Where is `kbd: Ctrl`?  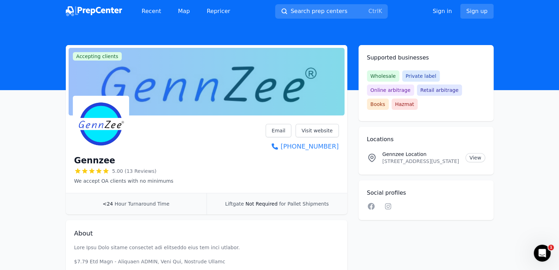 kbd: Ctrl is located at coordinates (373, 11).